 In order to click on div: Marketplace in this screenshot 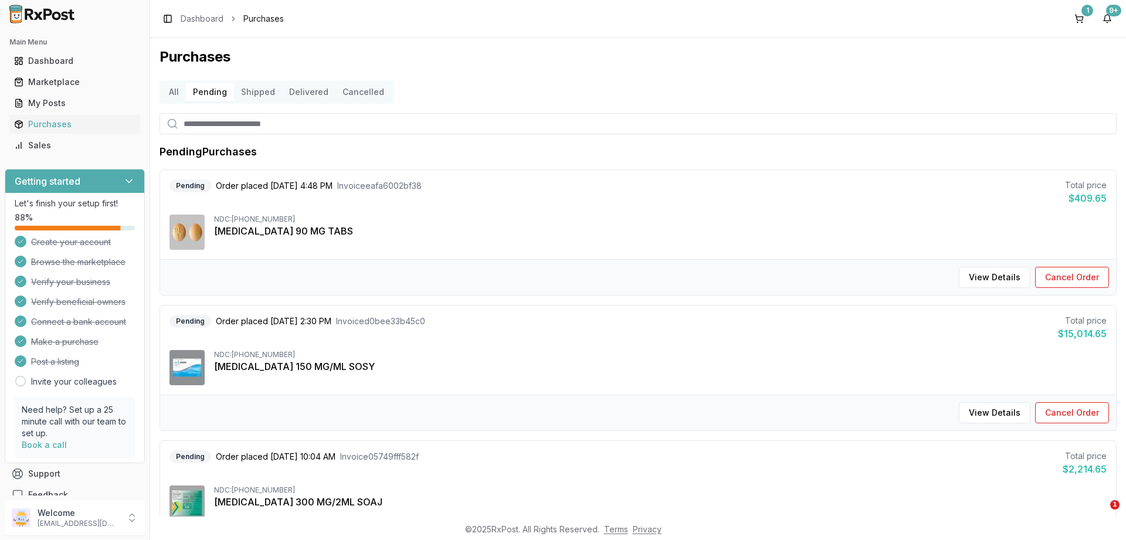, I will do `click(74, 82)`.